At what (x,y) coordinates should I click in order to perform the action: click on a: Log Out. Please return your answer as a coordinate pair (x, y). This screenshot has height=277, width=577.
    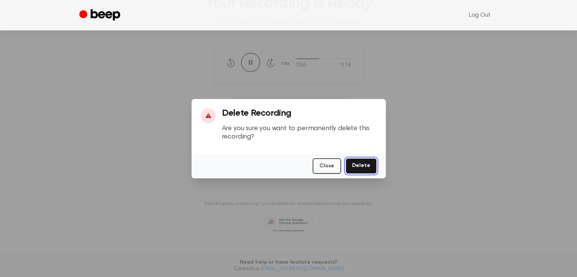
    Looking at the image, I should click on (480, 15).